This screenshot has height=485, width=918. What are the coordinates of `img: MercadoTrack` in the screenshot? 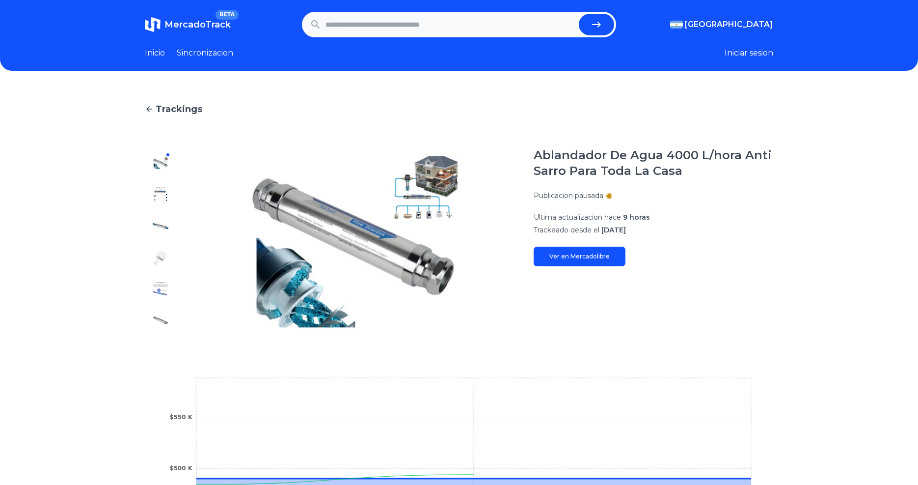 It's located at (153, 25).